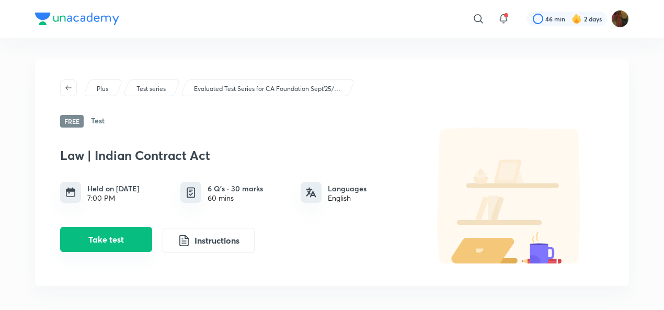  Describe the element at coordinates (235, 188) in the screenshot. I see `h6: 6 Q’s · 30 marks` at that location.